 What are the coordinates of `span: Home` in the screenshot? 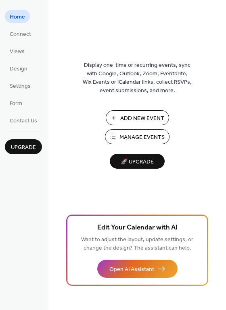 It's located at (17, 17).